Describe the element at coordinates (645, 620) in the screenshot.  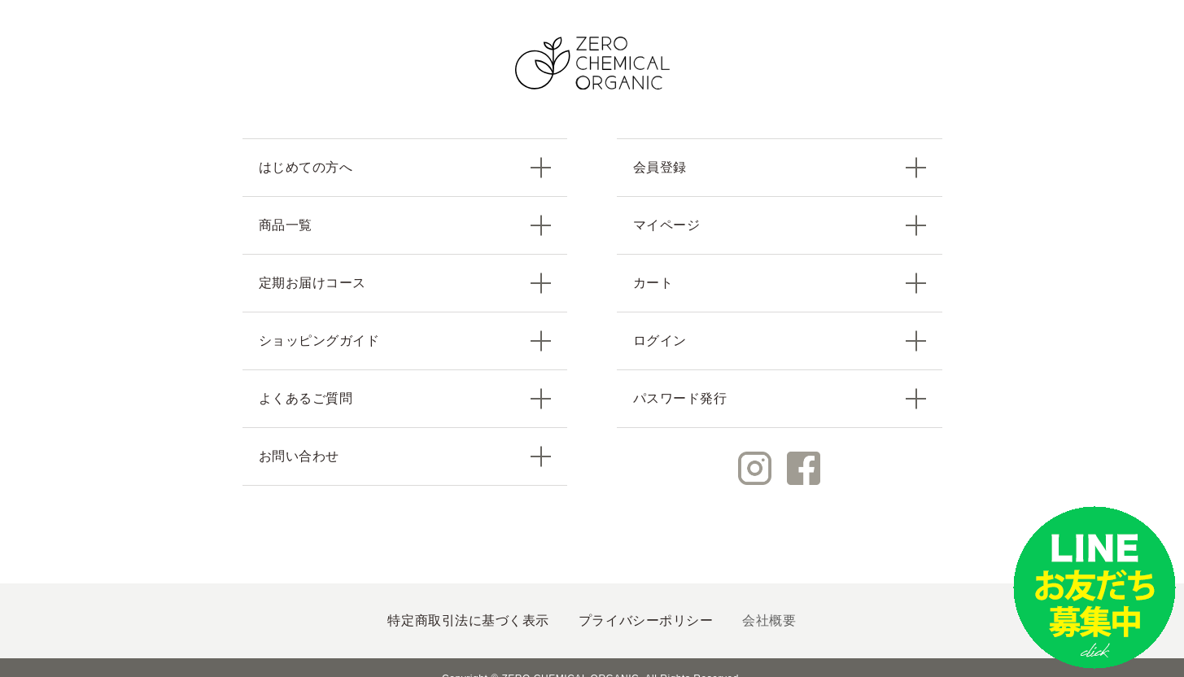
I see `a: プライバシーポリシー` at that location.